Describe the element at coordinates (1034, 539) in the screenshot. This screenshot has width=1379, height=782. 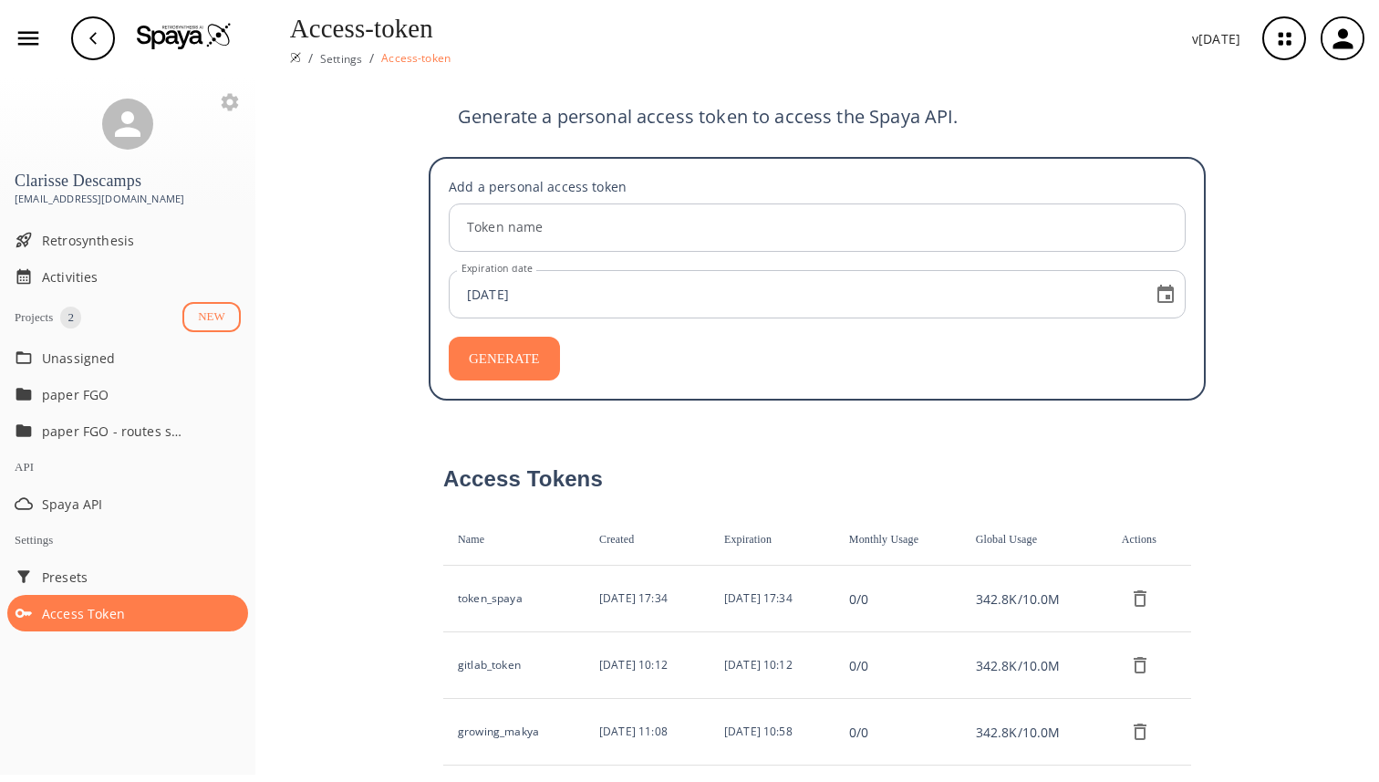
I see `th: Global Usage` at that location.